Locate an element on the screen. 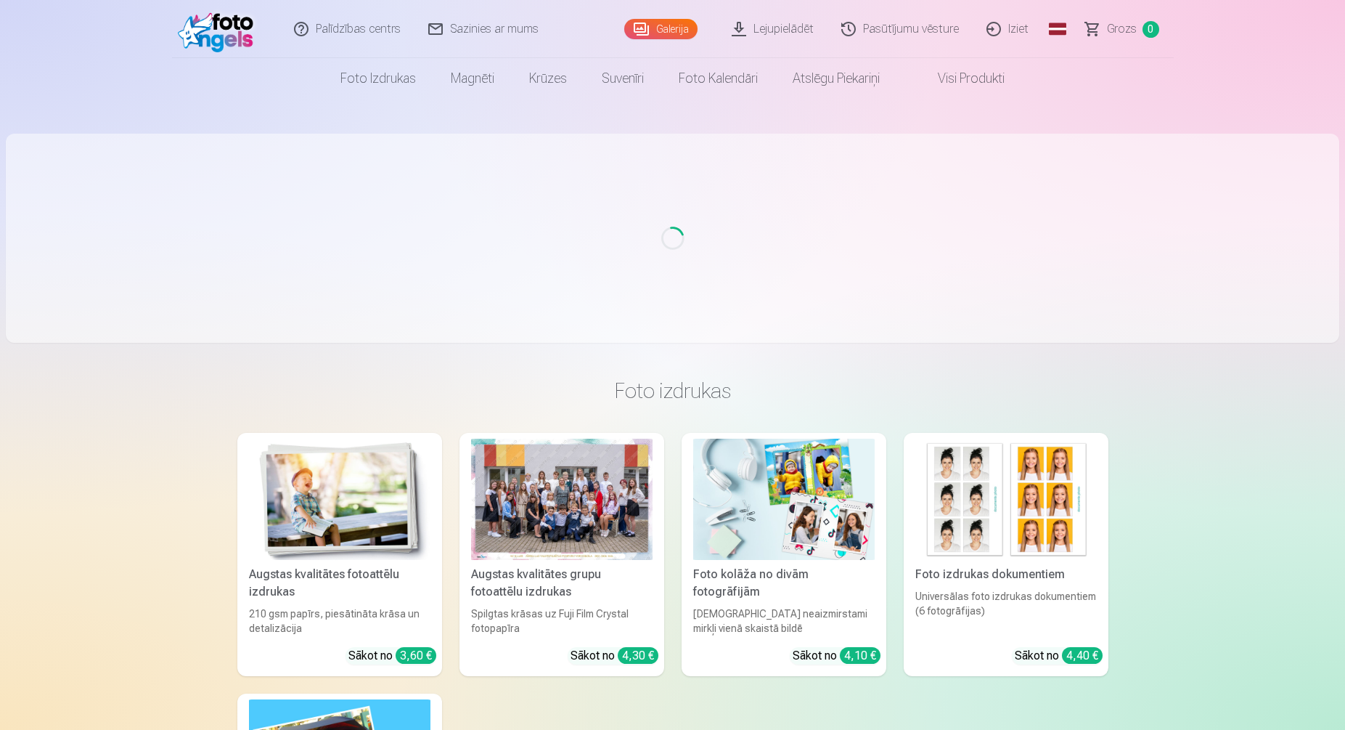  a: Augstas kvalitātes fotoattēlu izdrukasAugstas kvalitātes fotoattēlu izdrukas210 gsm papīrs, piesā... is located at coordinates (340, 554).